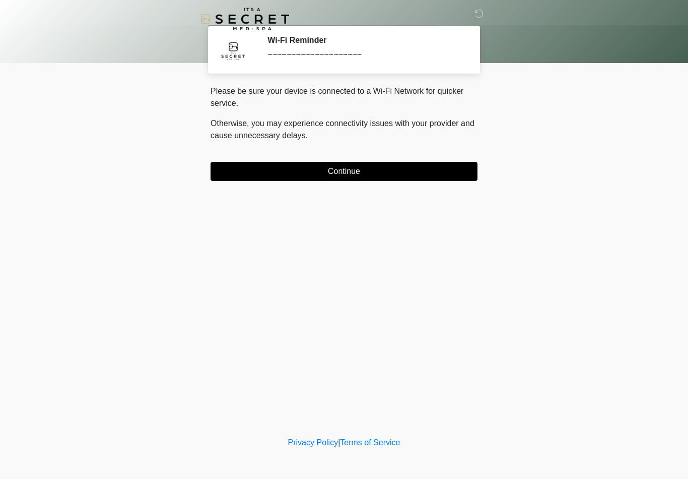 The height and width of the screenshot is (479, 688). I want to click on p: Please be sure your device is connected to a Wi-Fi Network for quicker service., so click(344, 97).